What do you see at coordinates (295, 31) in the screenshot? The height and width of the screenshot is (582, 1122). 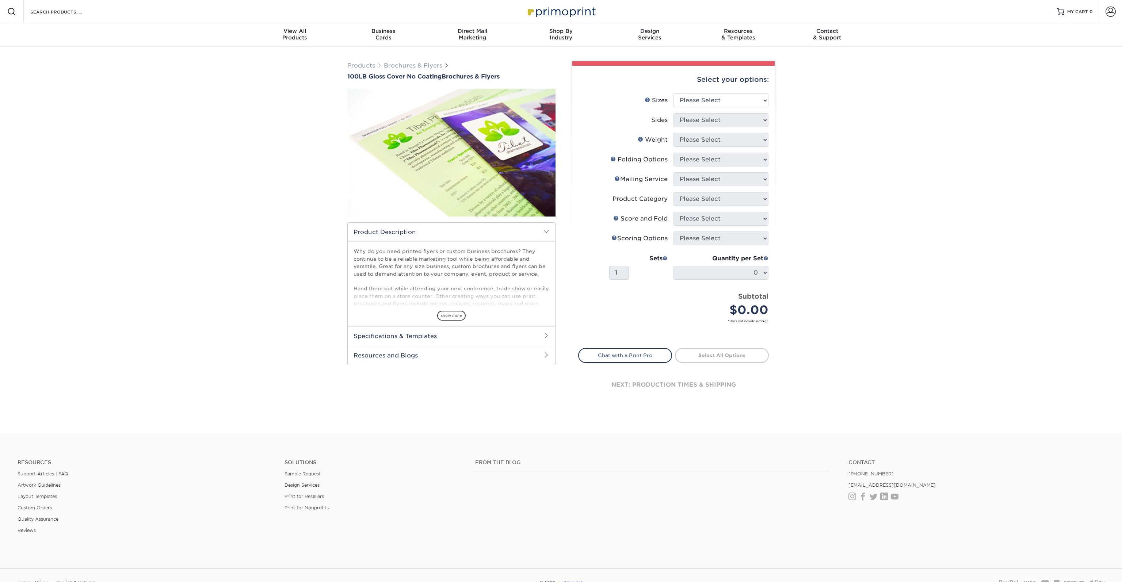 I see `span: View All` at bounding box center [295, 31].